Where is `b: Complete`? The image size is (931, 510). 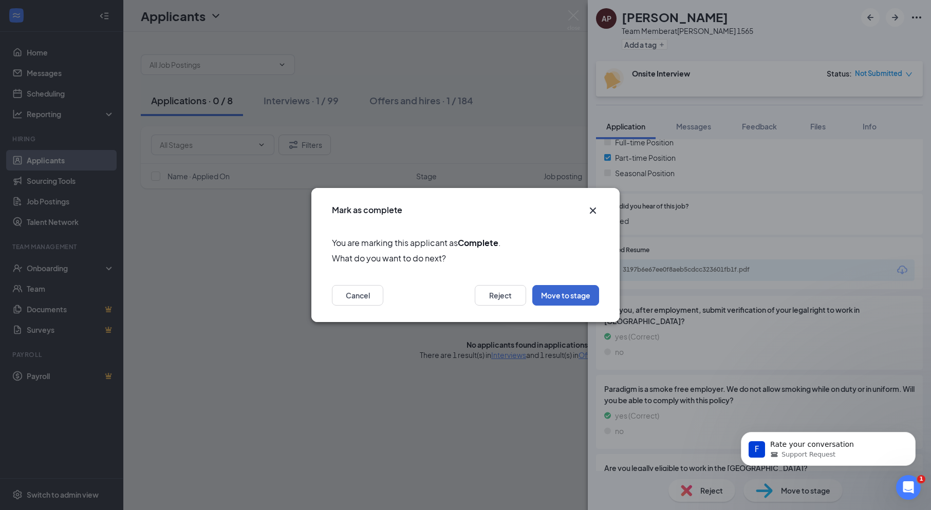
b: Complete is located at coordinates (478, 243).